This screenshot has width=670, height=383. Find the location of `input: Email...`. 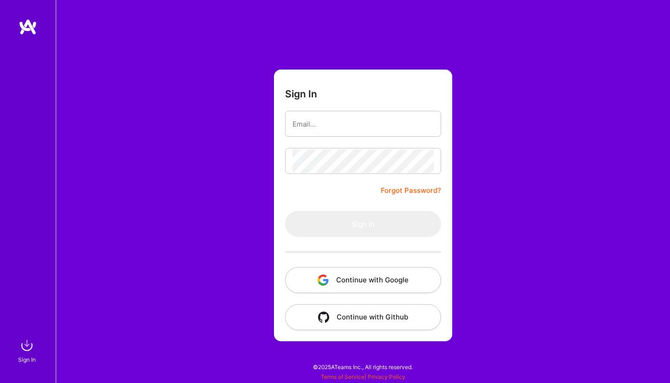

input: Email... is located at coordinates (363, 124).